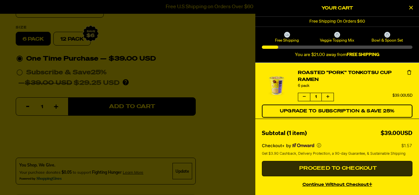  I want to click on a: Roasted "Pork" Tonkotsu Cup Ramen, so click(355, 76).